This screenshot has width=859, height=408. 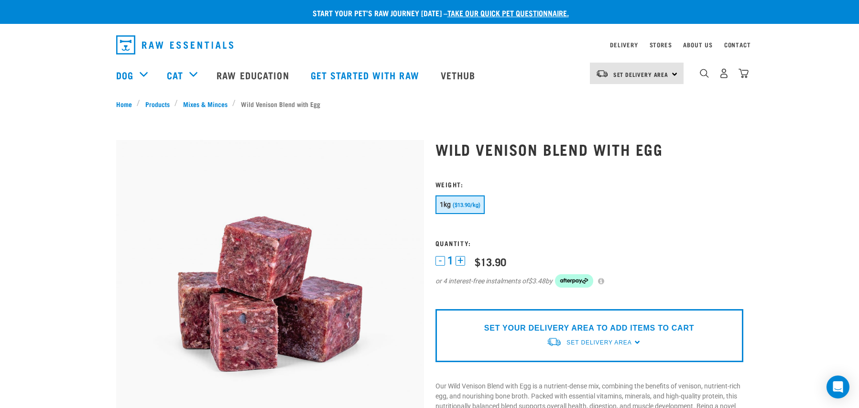 What do you see at coordinates (174, 45) in the screenshot?
I see `img: Raw Essentials Logo` at bounding box center [174, 45].